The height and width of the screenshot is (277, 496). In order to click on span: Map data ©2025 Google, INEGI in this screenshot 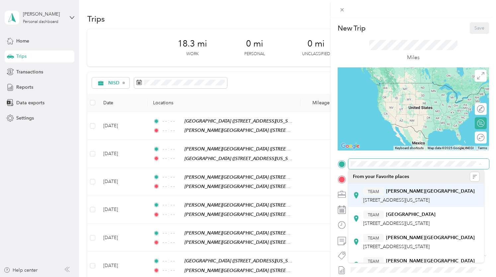, I will do `click(451, 148)`.